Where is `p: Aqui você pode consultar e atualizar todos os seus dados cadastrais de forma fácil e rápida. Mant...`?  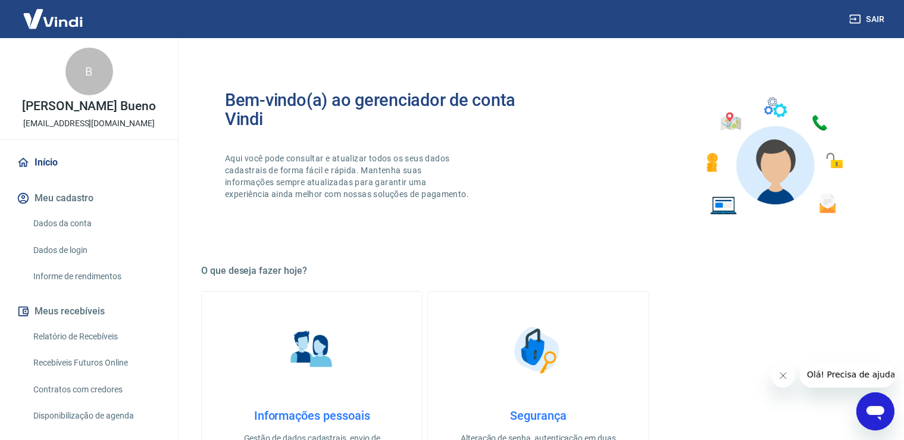
p: Aqui você pode consultar e atualizar todos os seus dados cadastrais de forma fácil e rápida. Mant... is located at coordinates (348, 176).